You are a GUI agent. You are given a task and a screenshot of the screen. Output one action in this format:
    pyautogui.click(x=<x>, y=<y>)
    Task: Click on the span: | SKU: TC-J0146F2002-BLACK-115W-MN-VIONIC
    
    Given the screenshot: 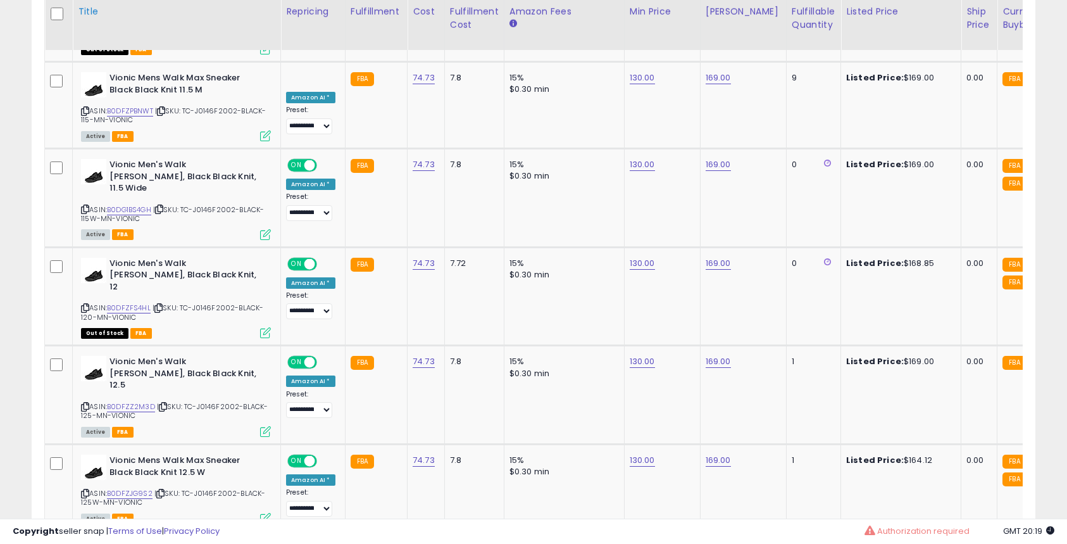 What is the action you would take?
    pyautogui.click(x=173, y=214)
    